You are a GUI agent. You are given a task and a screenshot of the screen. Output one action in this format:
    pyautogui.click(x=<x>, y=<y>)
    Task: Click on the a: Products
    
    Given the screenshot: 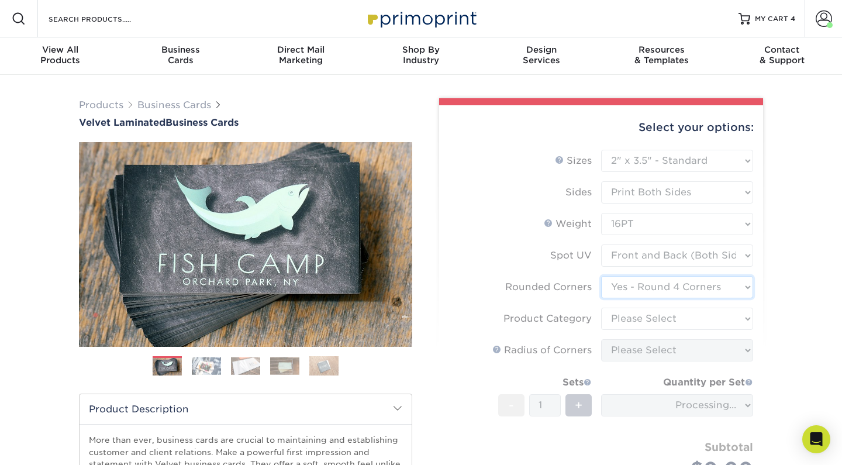 What is the action you would take?
    pyautogui.click(x=101, y=105)
    